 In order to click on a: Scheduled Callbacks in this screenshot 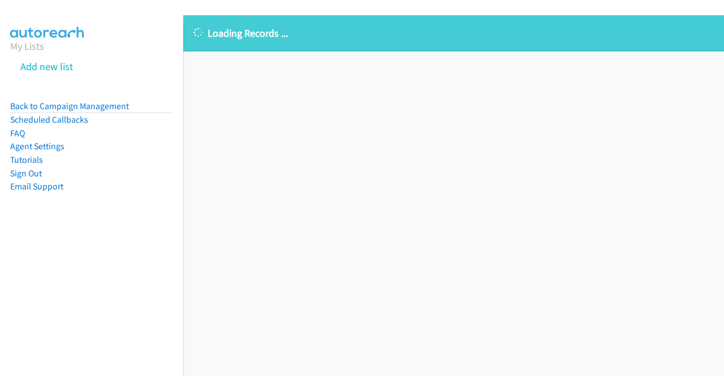, I will do `click(49, 119)`.